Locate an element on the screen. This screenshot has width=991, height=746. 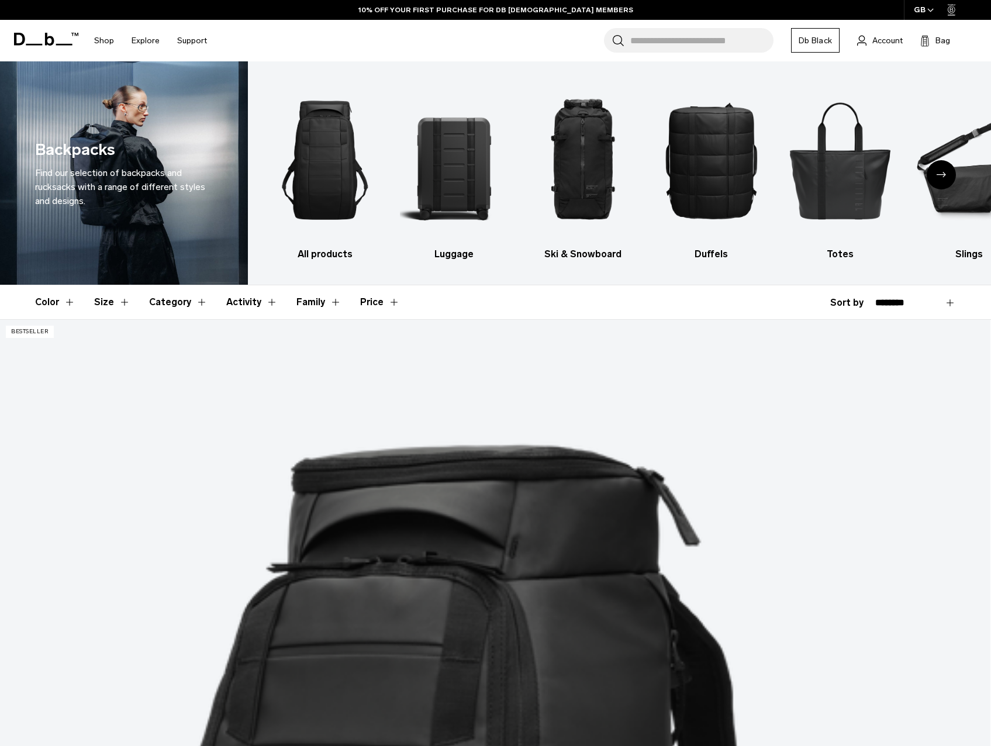
h3: All products is located at coordinates (325, 254).